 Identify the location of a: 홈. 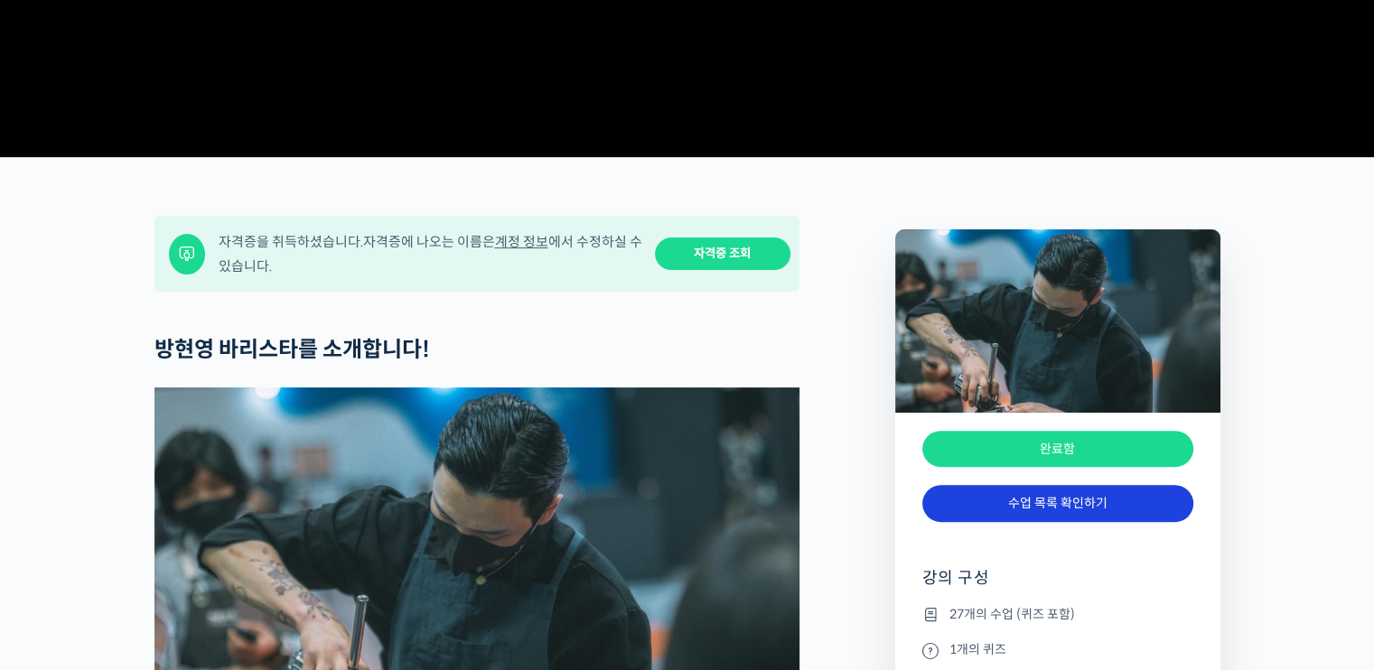
(62, 543).